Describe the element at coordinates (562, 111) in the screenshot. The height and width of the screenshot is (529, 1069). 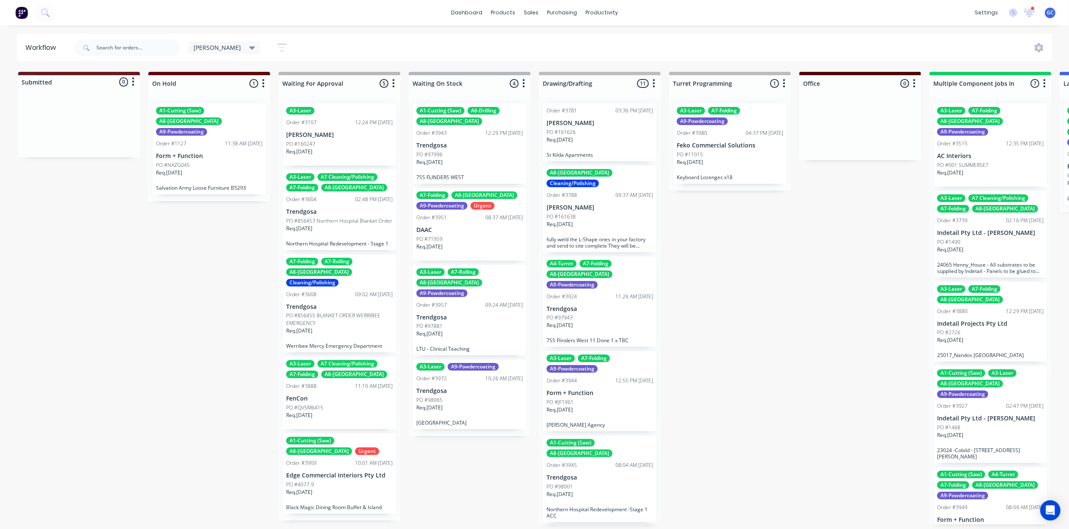
I see `div: Order #3781` at that location.